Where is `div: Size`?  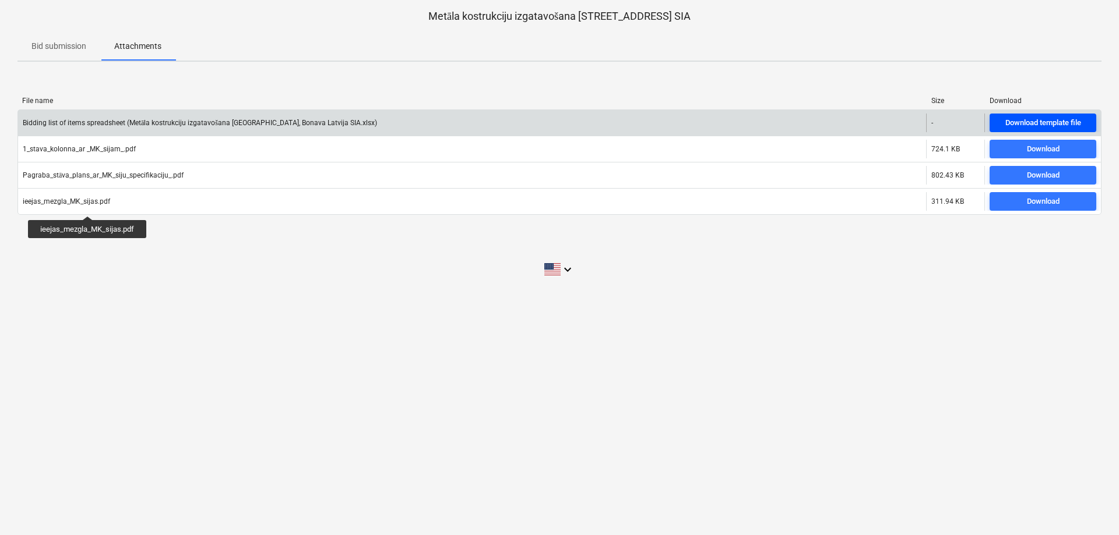
div: Size is located at coordinates (955, 101).